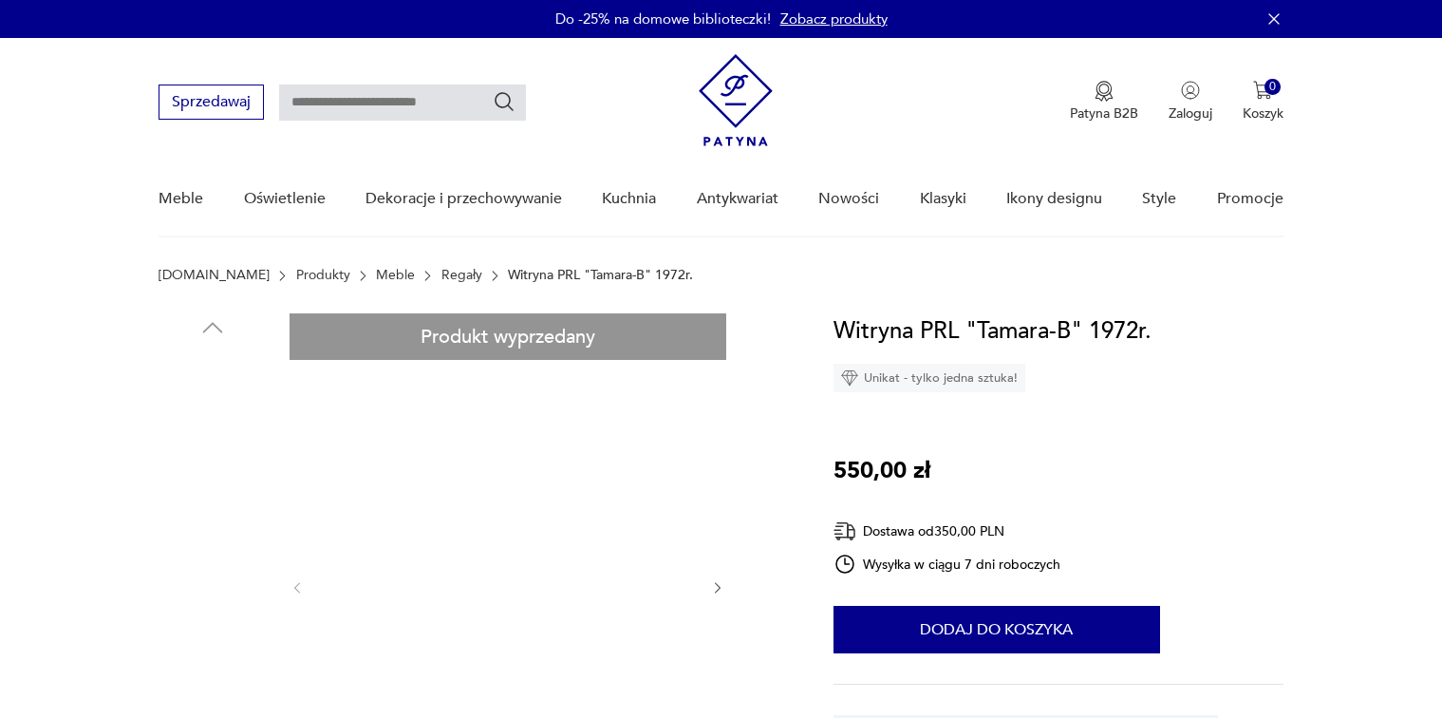 The width and height of the screenshot is (1442, 718). I want to click on p: Patyna B2B, so click(1104, 113).